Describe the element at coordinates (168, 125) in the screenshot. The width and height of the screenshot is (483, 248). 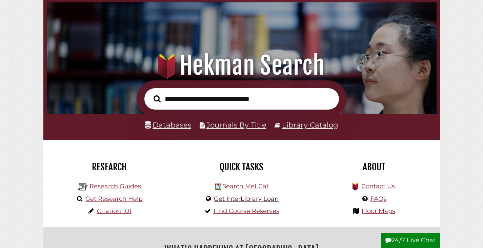
I see `a: Databases` at that location.